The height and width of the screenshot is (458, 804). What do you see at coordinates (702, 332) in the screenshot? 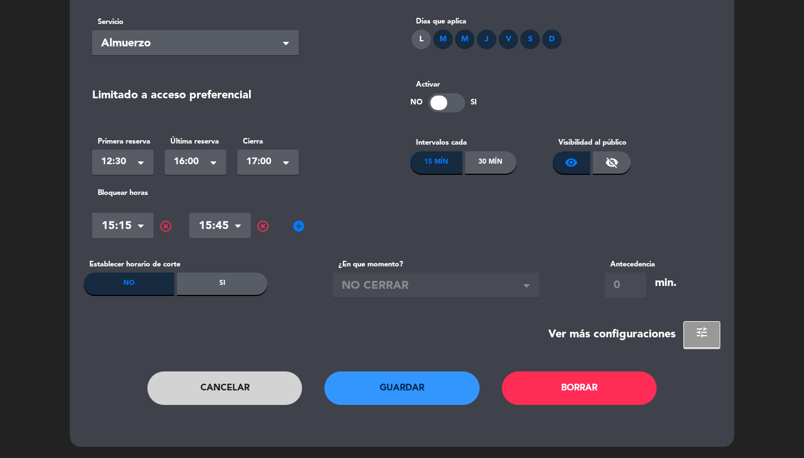
I see `span: tune` at bounding box center [702, 332].